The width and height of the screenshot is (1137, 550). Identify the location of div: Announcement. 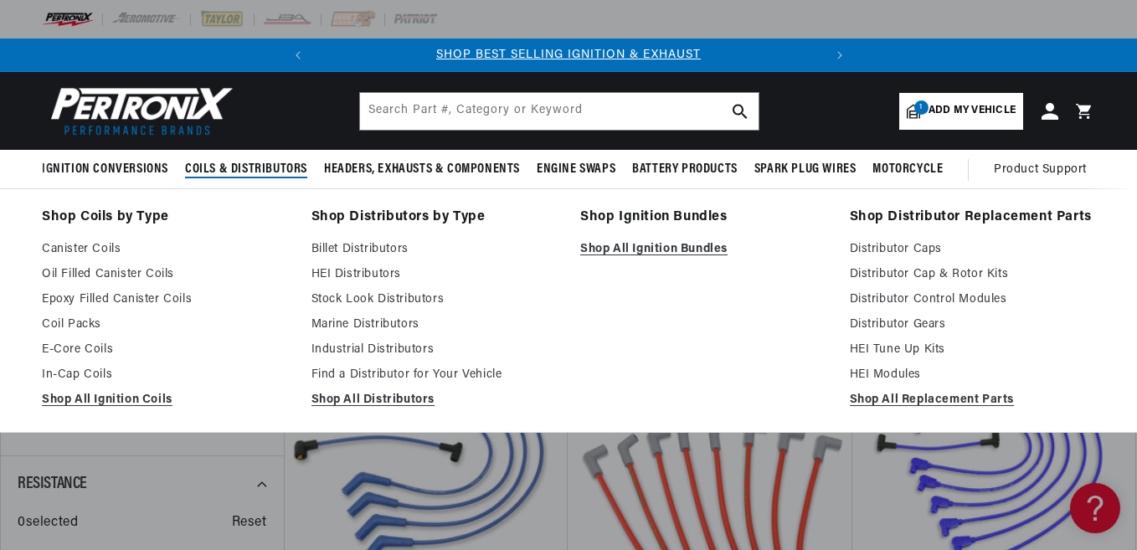
(568, 55).